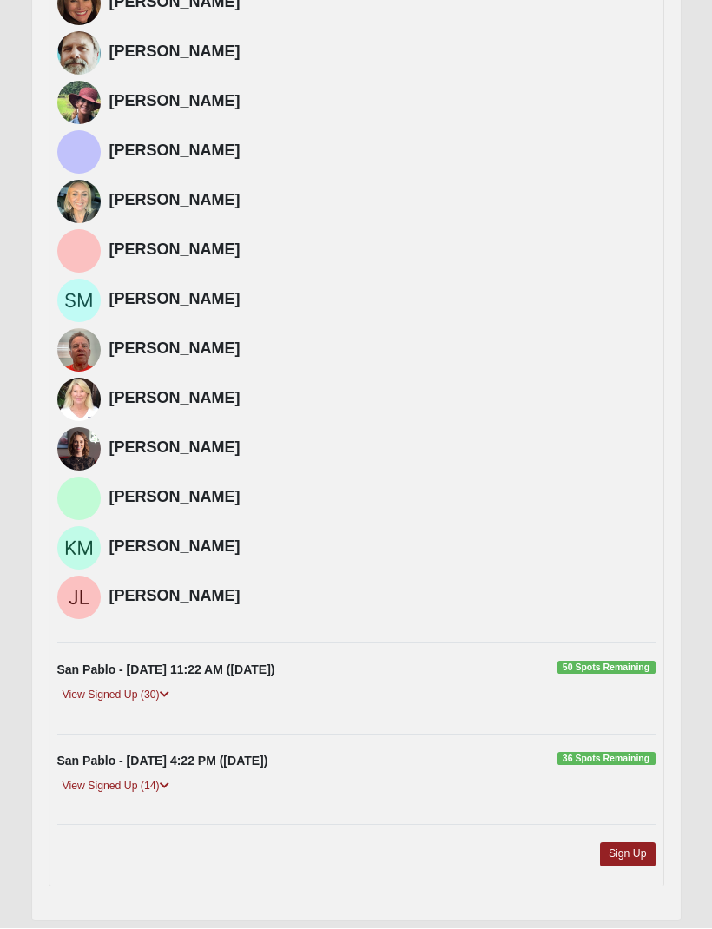  Describe the element at coordinates (79, 499) in the screenshot. I see `img: Suzy Wilbur` at that location.